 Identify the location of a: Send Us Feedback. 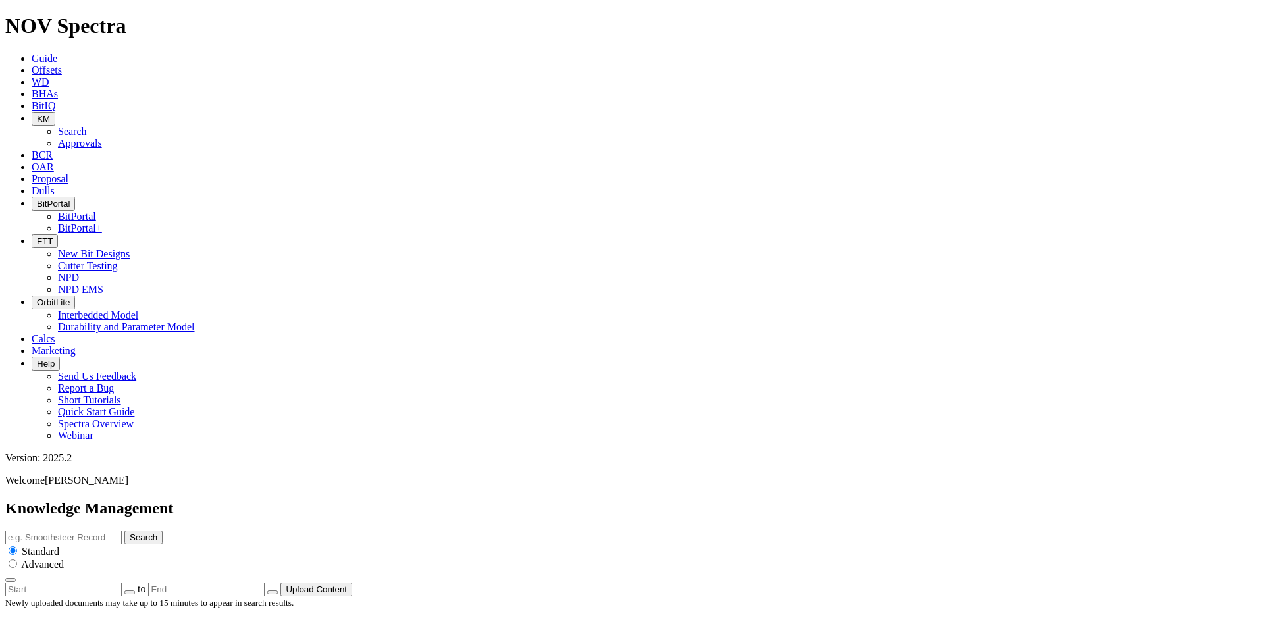
(97, 376).